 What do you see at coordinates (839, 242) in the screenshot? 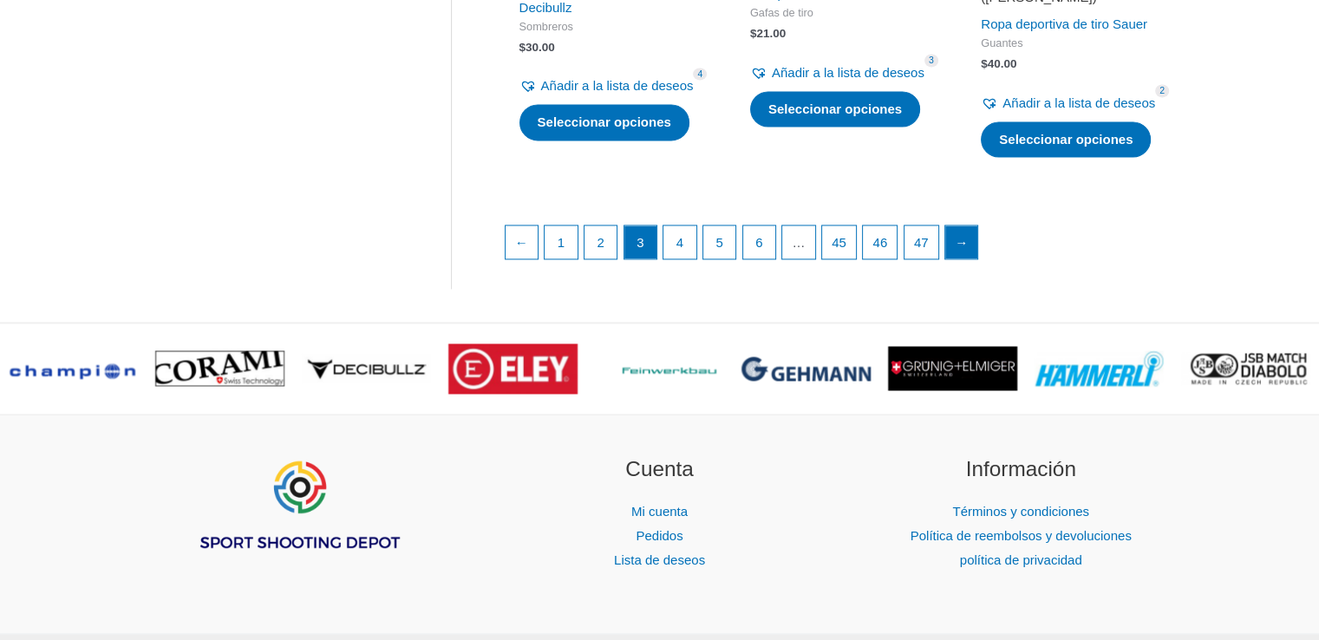
I see `font: 45` at bounding box center [839, 242].